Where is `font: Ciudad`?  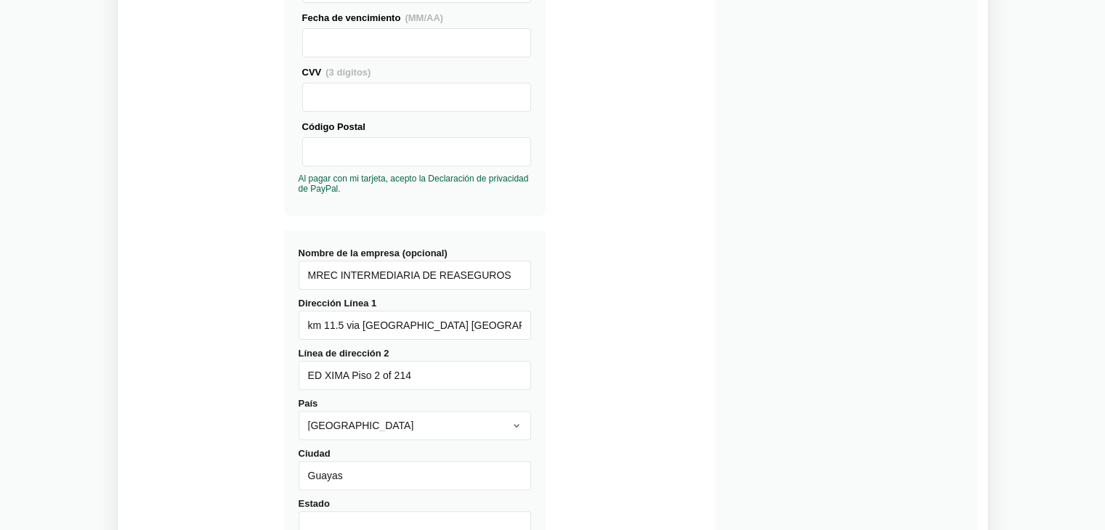
font: Ciudad is located at coordinates (315, 453).